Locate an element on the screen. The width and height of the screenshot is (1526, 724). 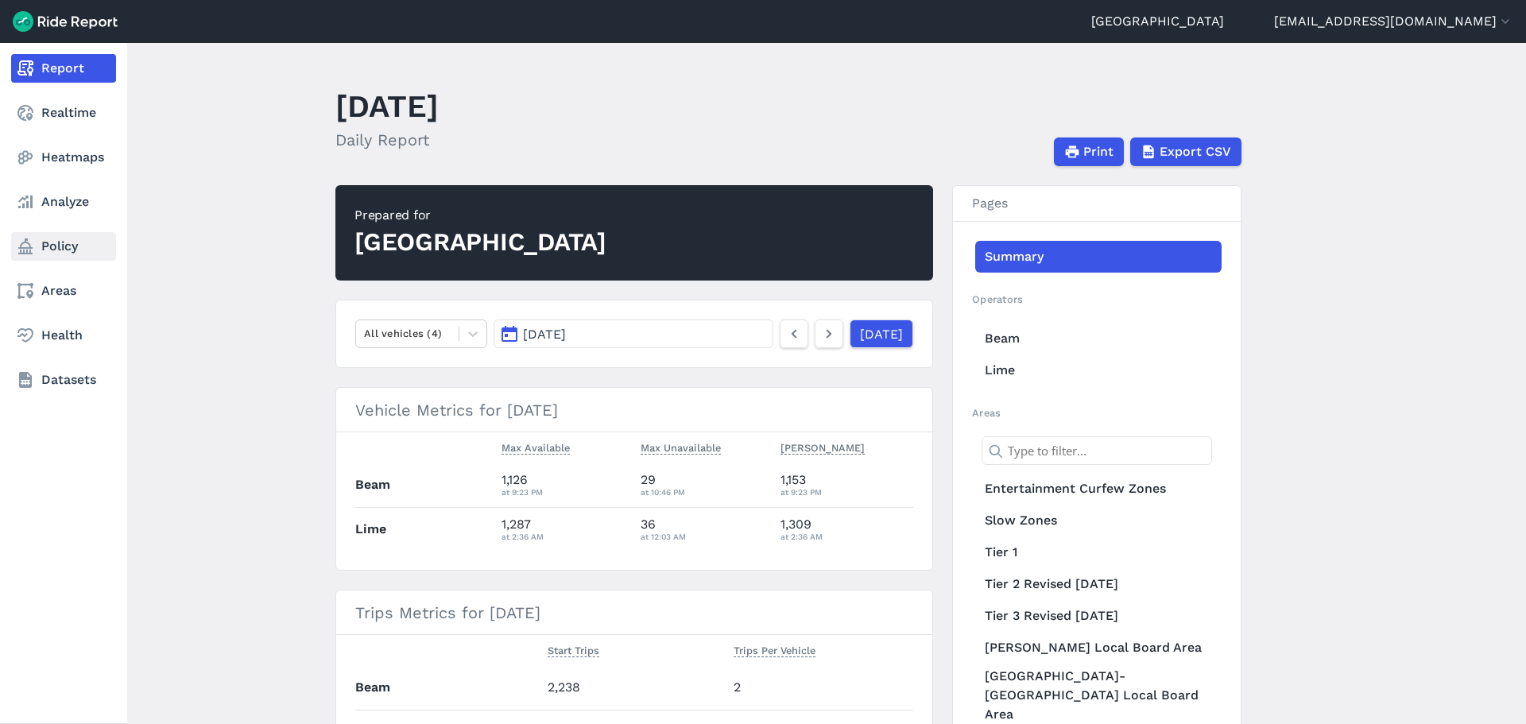
div: at 12:03 AM is located at coordinates (704, 536).